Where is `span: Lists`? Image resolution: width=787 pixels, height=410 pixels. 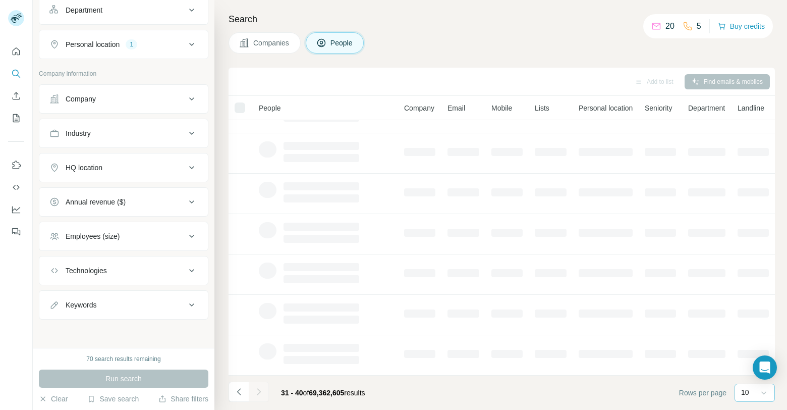 span: Lists is located at coordinates (542, 108).